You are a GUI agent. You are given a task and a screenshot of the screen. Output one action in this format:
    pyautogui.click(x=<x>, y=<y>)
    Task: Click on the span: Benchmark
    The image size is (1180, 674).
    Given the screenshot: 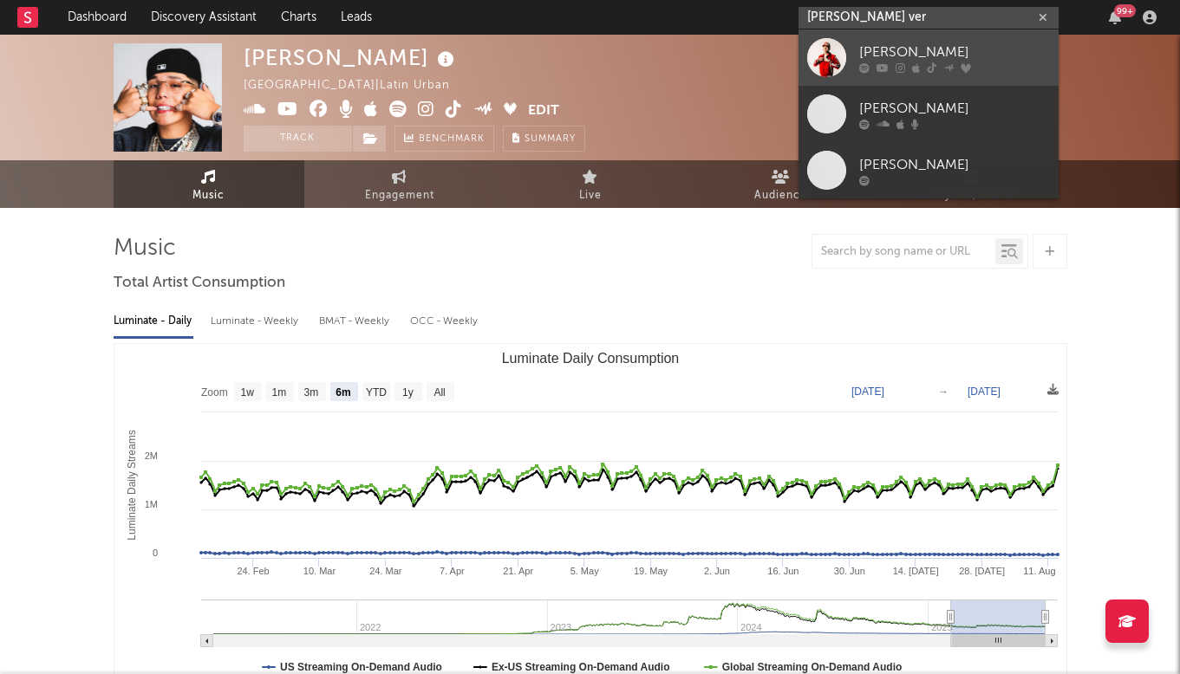 What is the action you would take?
    pyautogui.click(x=452, y=140)
    